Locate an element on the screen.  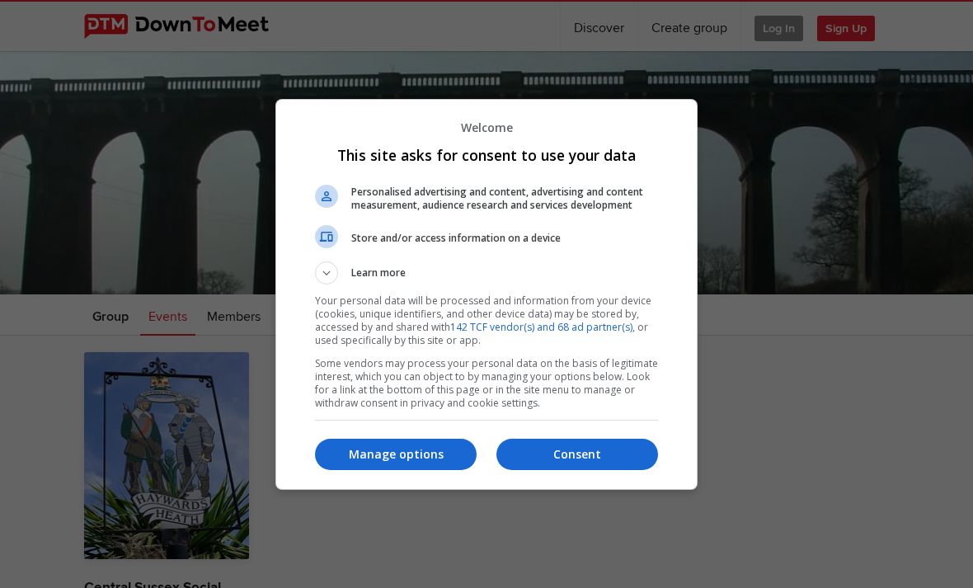
span: Personalised advertising and content, advertising and content measurement, audience research and ... is located at coordinates (505, 199).